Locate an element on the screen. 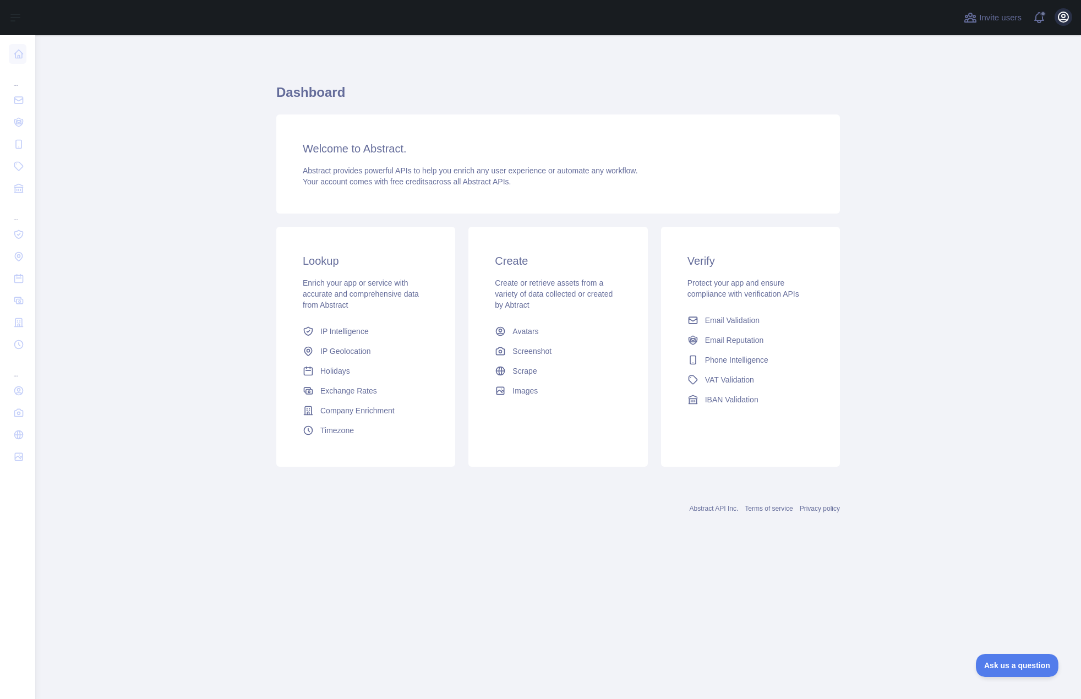 The image size is (1081, 699). span: Abstract provides powerful APIs to help you enrich any user experience or automate any workflow. is located at coordinates (470, 171).